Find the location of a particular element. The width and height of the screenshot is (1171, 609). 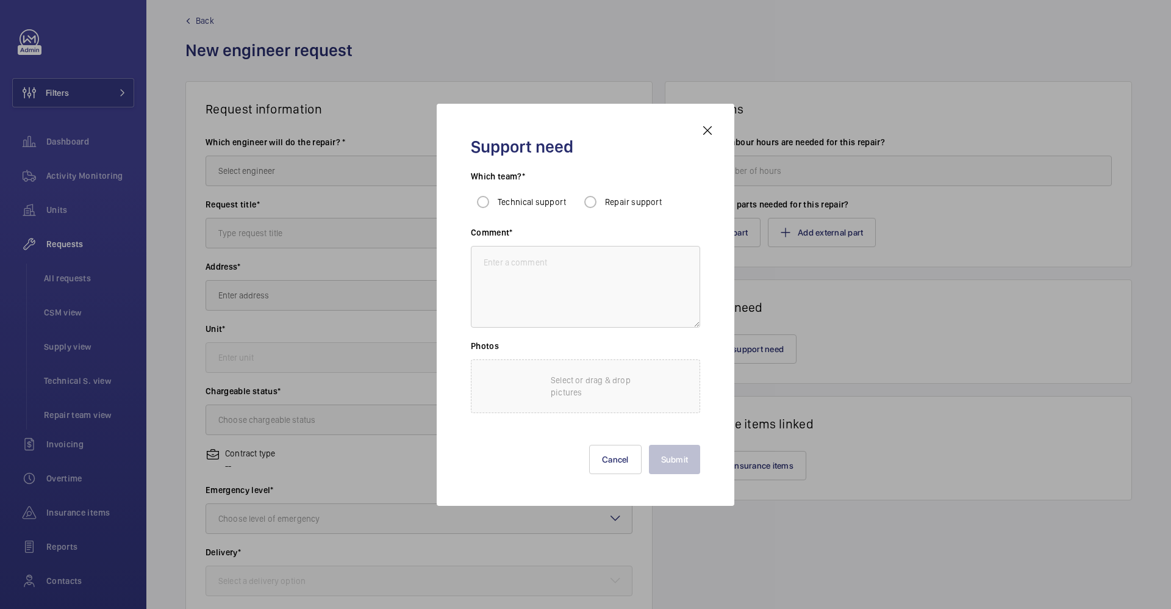

h3: Which team?* is located at coordinates (586, 180).